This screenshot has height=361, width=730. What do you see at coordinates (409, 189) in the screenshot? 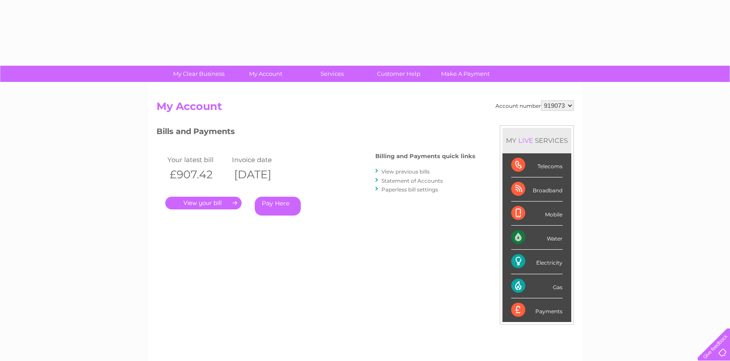
I see `a: Paperless bill settings` at bounding box center [409, 189].